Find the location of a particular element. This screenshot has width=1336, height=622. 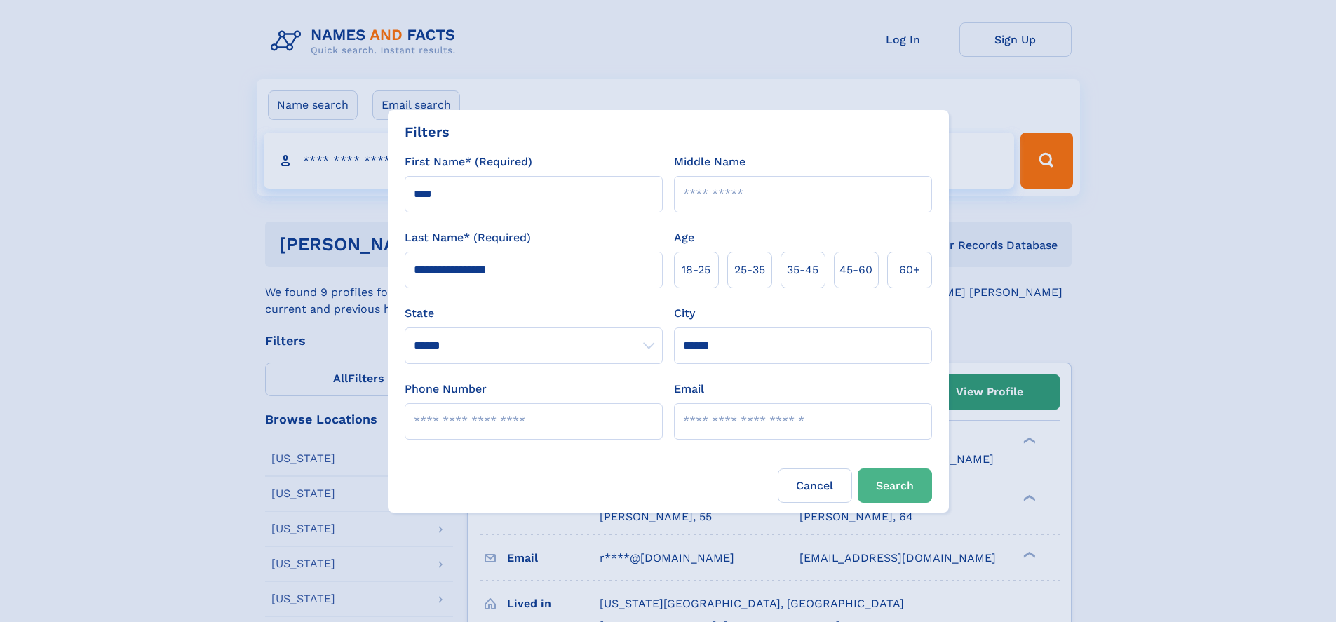

label: Last Name* (Required) is located at coordinates (468, 238).